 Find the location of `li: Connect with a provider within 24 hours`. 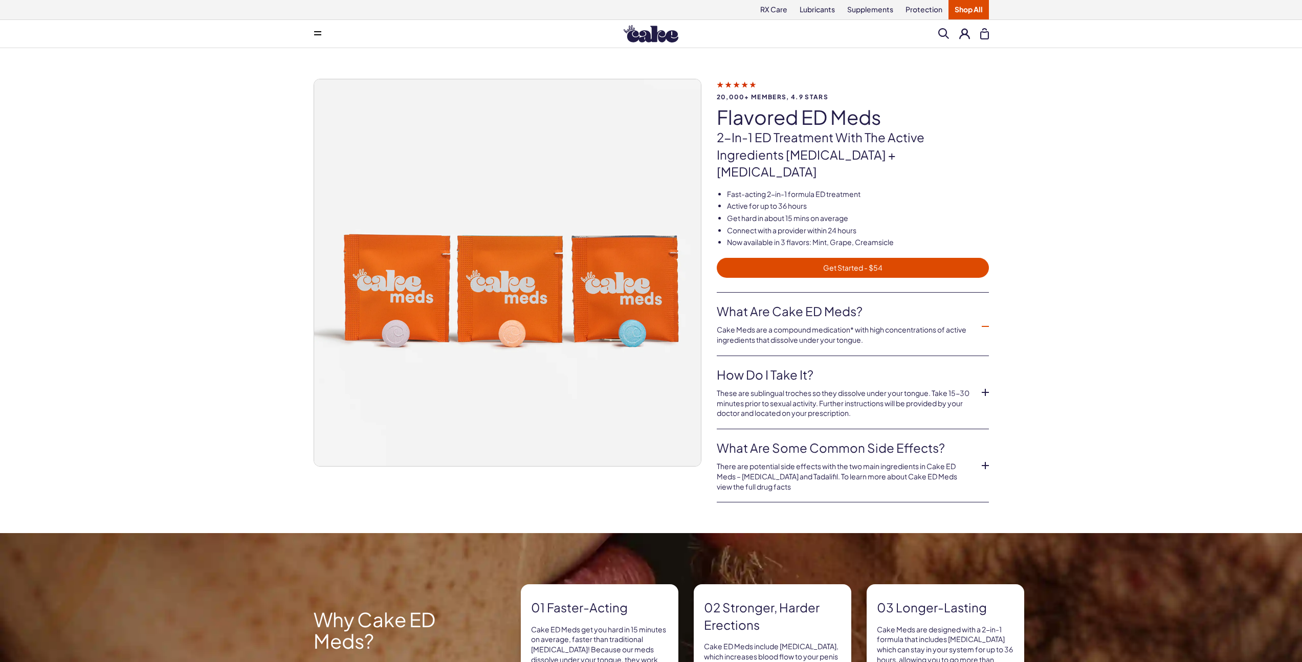

li: Connect with a provider within 24 hours is located at coordinates (858, 231).